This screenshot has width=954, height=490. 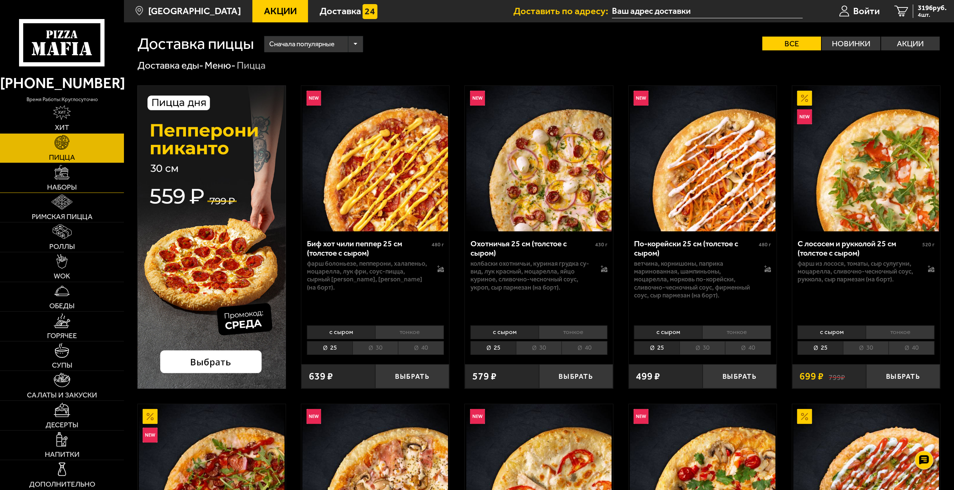 What do you see at coordinates (302, 44) in the screenshot?
I see `span: Сначала популярные` at bounding box center [302, 44].